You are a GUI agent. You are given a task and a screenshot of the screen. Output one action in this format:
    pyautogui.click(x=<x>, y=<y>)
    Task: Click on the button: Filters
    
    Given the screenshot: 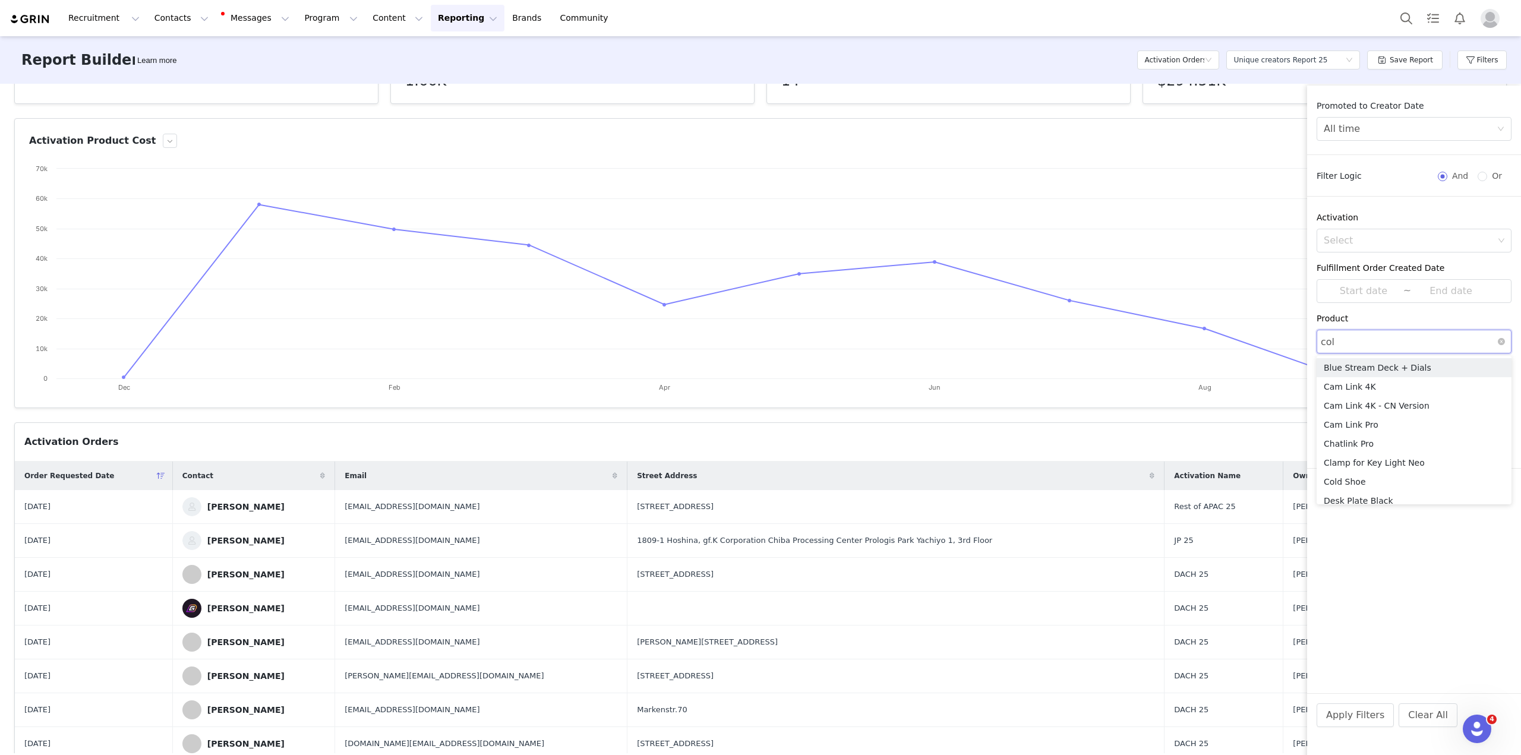 What is the action you would take?
    pyautogui.click(x=1482, y=60)
    